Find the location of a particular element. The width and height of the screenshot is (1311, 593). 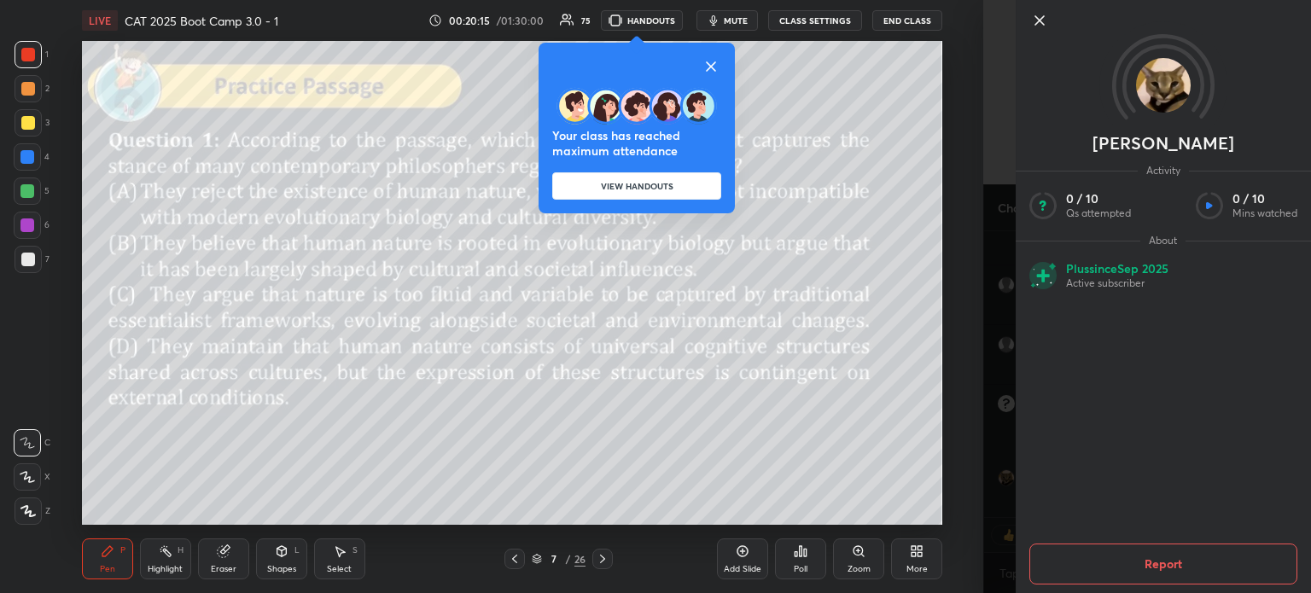

div: L is located at coordinates (297, 551).